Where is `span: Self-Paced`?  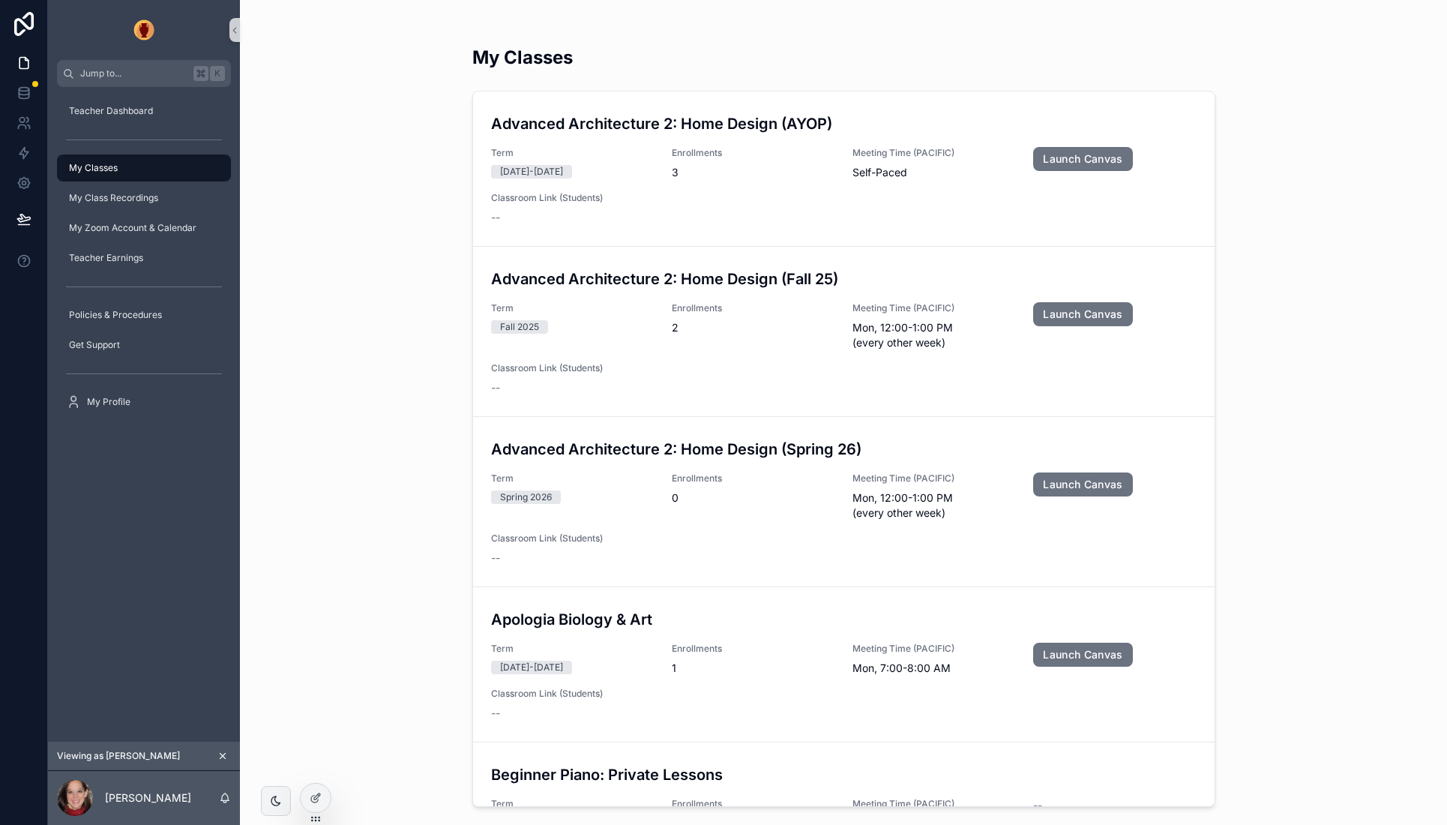 span: Self-Paced is located at coordinates (934, 172).